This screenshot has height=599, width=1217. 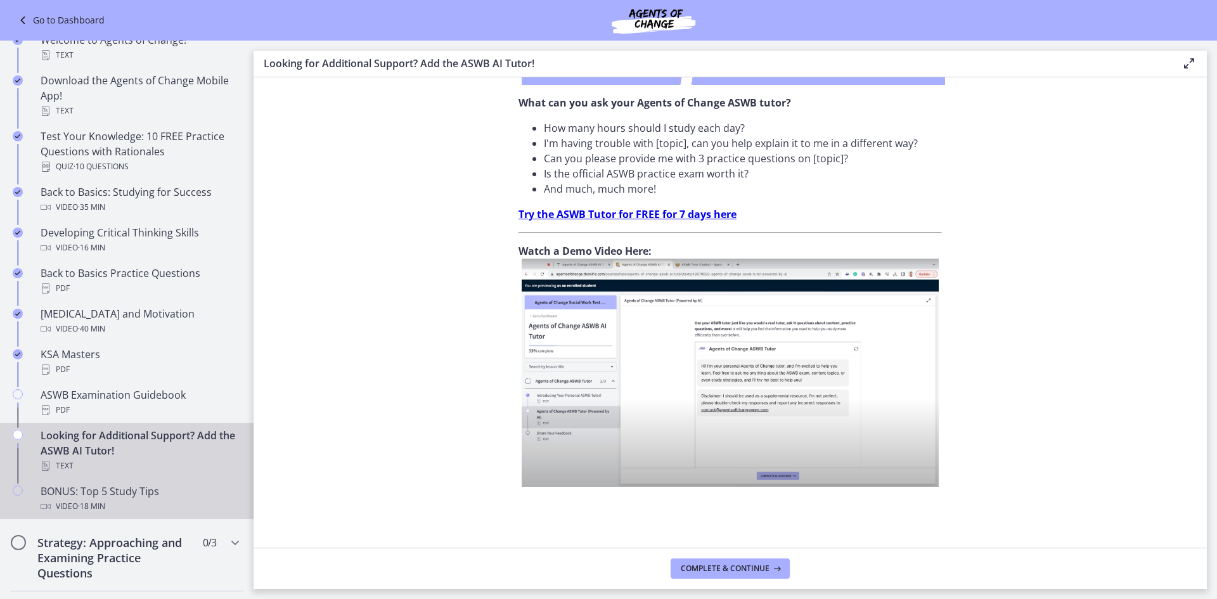 I want to click on div: Back to Basics: Studying for Success, so click(x=139, y=200).